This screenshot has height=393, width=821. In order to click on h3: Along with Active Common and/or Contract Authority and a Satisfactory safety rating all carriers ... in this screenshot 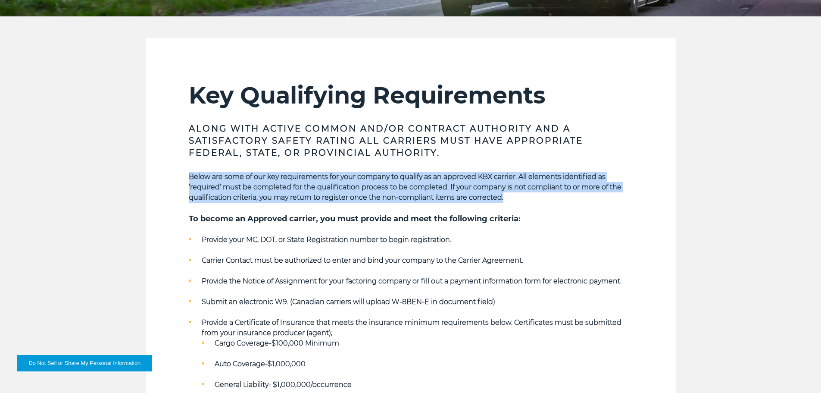, I will do `click(411, 141)`.